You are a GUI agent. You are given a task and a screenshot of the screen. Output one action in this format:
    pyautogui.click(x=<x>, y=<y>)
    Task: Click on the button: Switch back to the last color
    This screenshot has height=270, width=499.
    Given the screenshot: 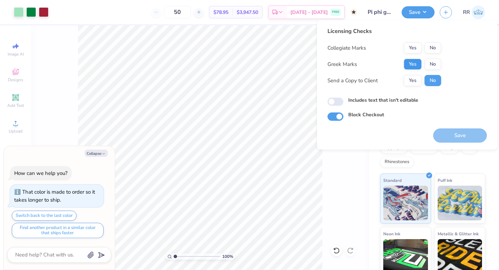 What is the action you would take?
    pyautogui.click(x=44, y=215)
    